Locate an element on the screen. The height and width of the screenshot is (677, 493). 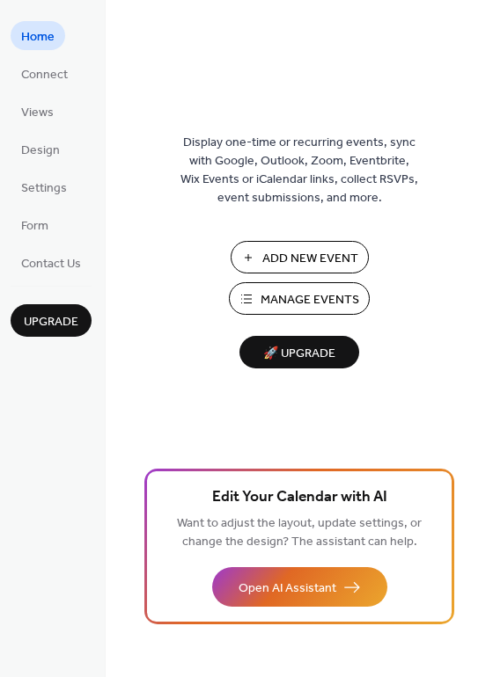
a: Form is located at coordinates (34, 224).